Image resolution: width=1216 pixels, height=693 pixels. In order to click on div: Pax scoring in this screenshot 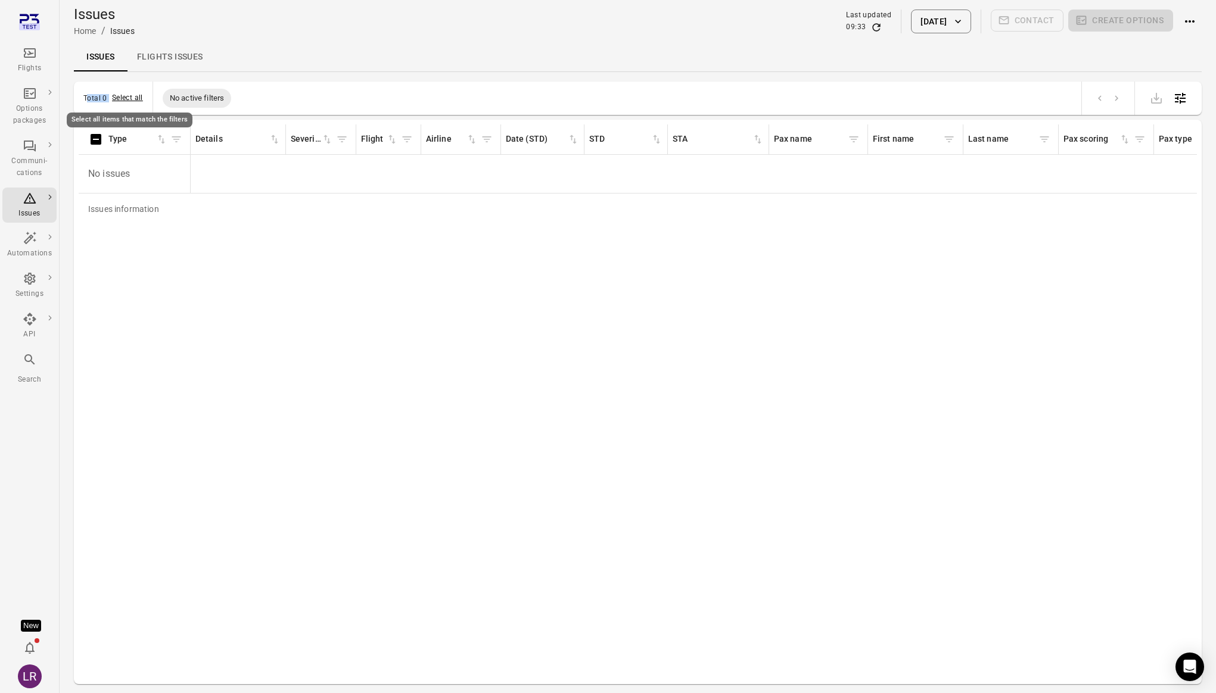, I will do `click(1091, 139)`.